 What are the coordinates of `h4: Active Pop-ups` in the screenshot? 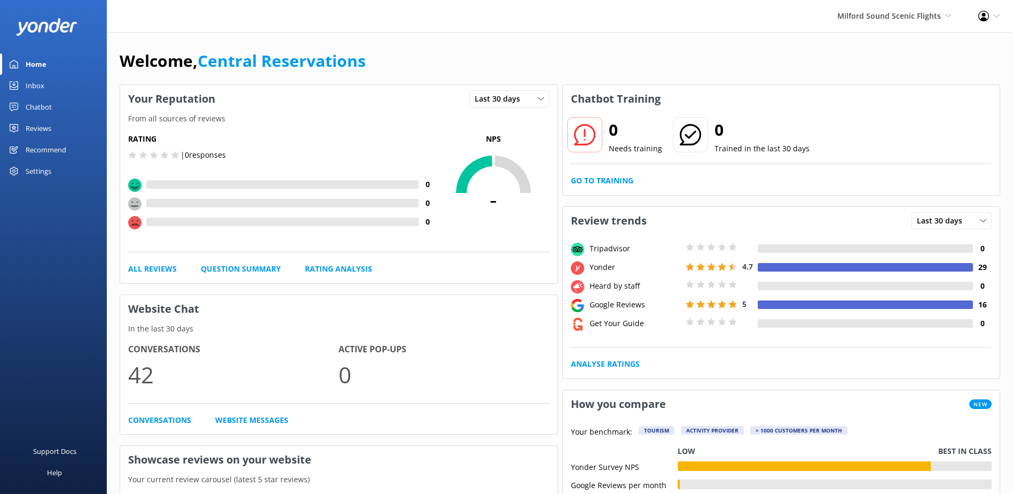 It's located at (444, 349).